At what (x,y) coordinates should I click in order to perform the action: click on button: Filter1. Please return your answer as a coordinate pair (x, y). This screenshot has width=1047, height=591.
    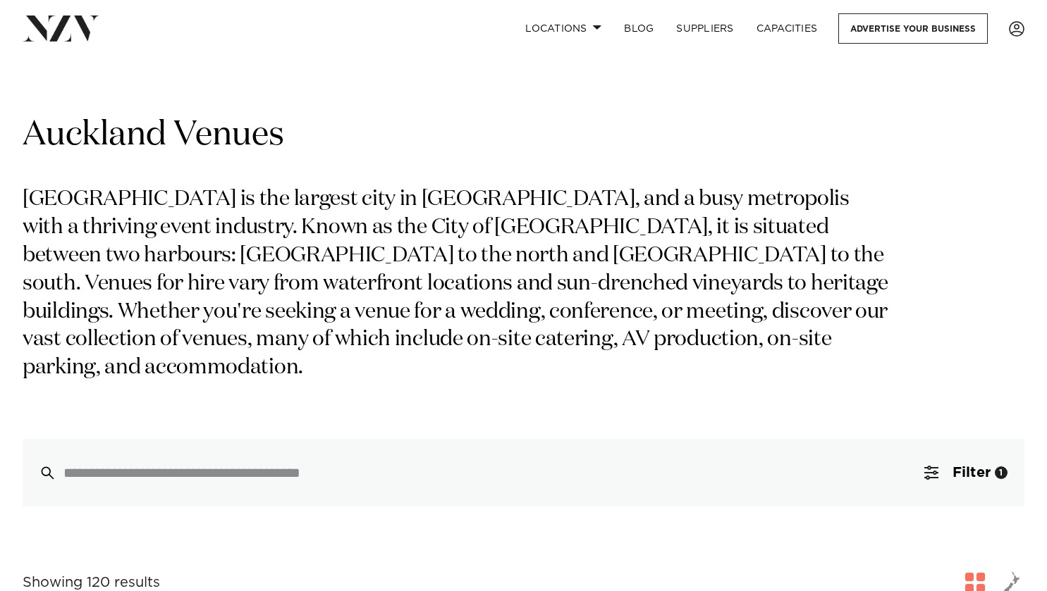
    Looking at the image, I should click on (965, 473).